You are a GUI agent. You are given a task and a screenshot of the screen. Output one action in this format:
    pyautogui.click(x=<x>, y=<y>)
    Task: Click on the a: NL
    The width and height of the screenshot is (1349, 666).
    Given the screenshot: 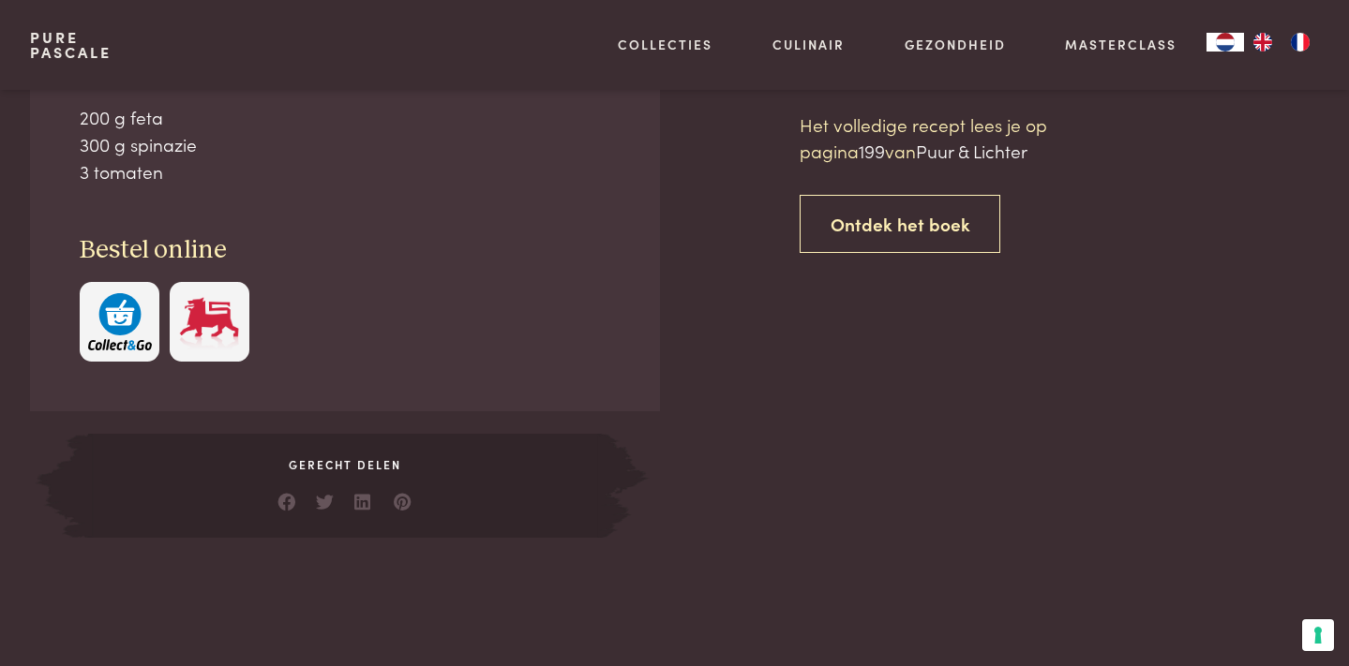 What is the action you would take?
    pyautogui.click(x=1225, y=42)
    